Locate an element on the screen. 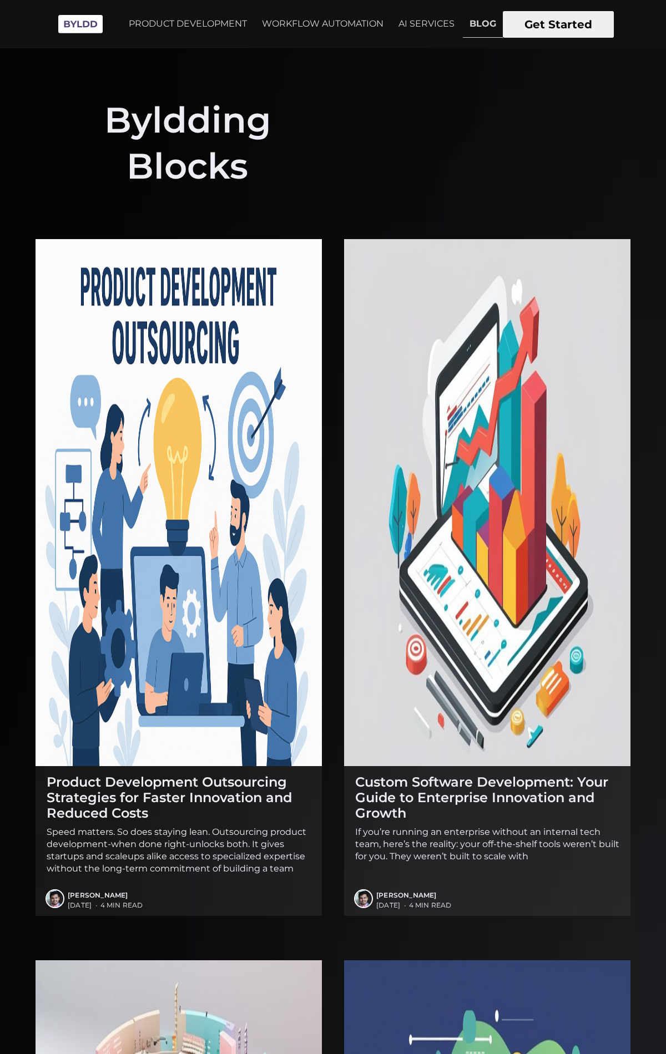 The image size is (666, 1054). a: Custom Software Development: Your Guide to Enterprise Innovation and Growth If you’re running an ... is located at coordinates (487, 818).